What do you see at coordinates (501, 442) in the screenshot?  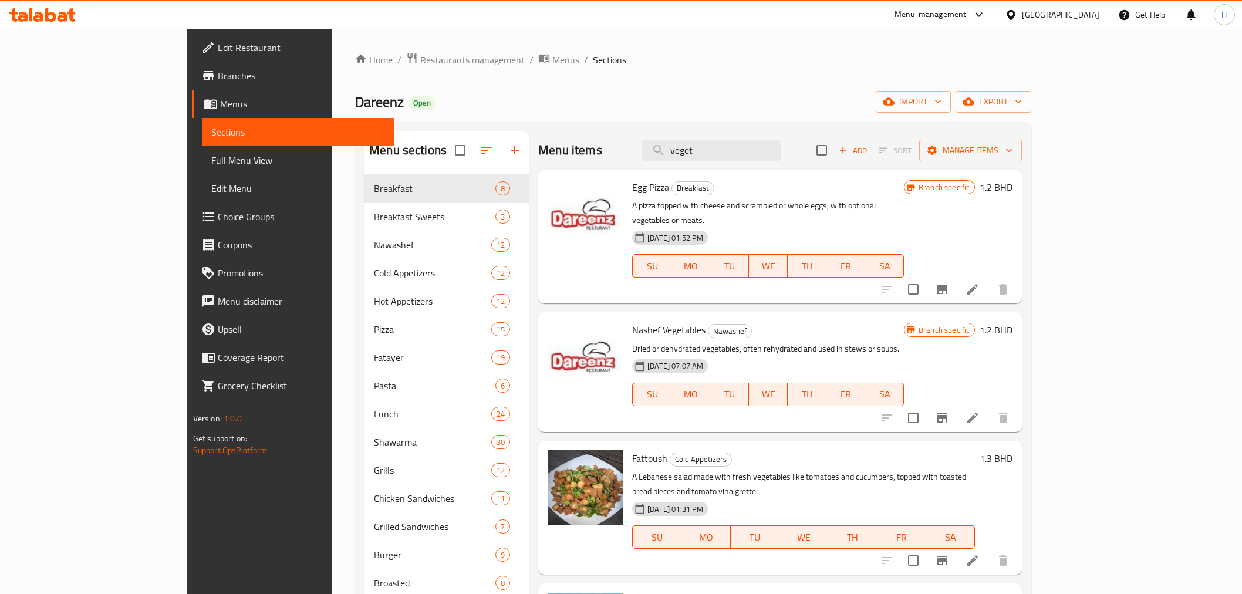 I see `span: 30` at bounding box center [501, 442].